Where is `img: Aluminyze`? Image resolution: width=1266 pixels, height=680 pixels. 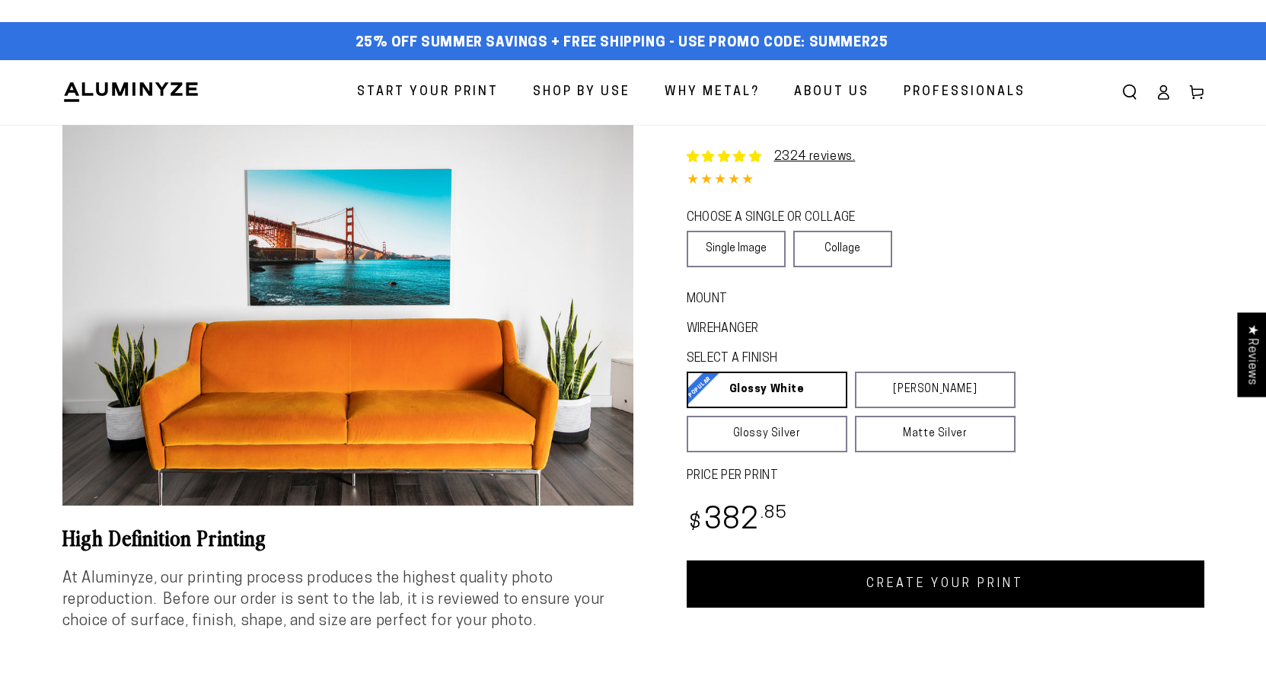 img: Aluminyze is located at coordinates (131, 92).